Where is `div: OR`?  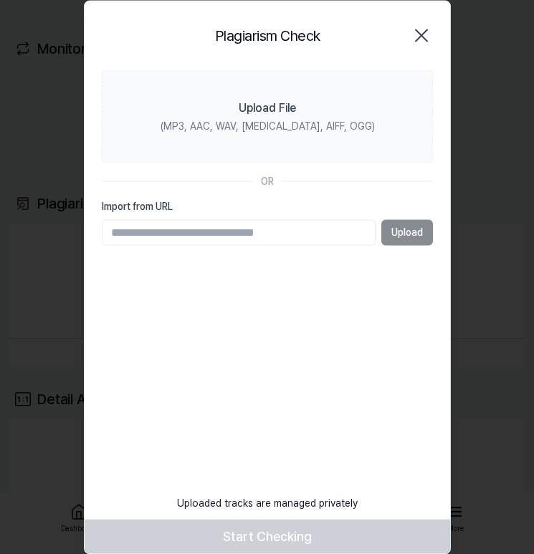
div: OR is located at coordinates (267, 181).